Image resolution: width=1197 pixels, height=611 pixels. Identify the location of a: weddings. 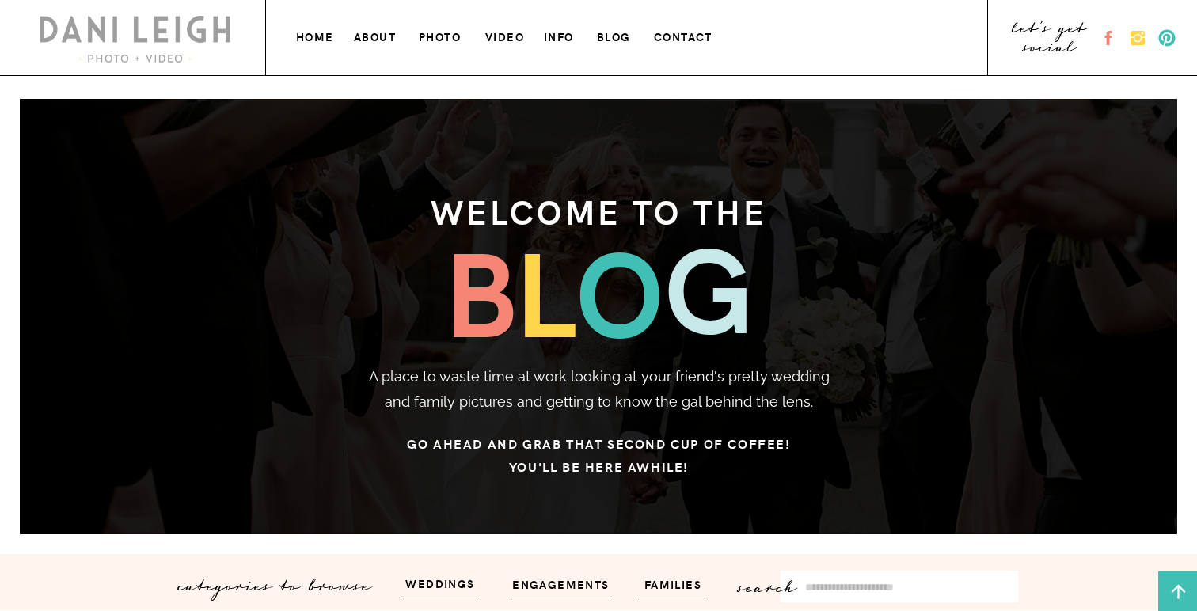
(440, 583).